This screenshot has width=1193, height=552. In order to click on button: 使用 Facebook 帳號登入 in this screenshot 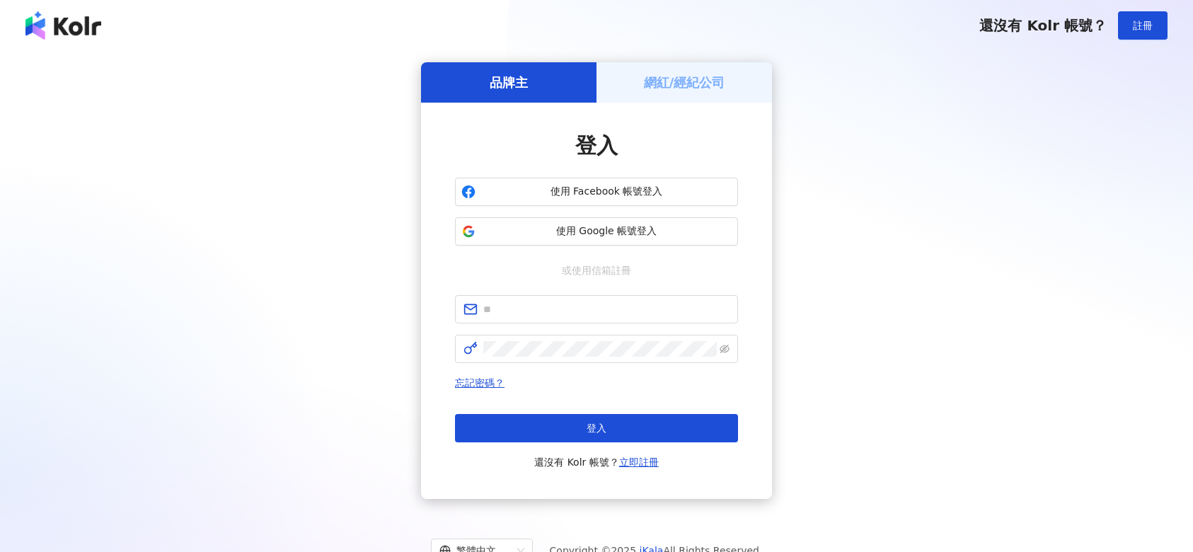, I will do `click(596, 192)`.